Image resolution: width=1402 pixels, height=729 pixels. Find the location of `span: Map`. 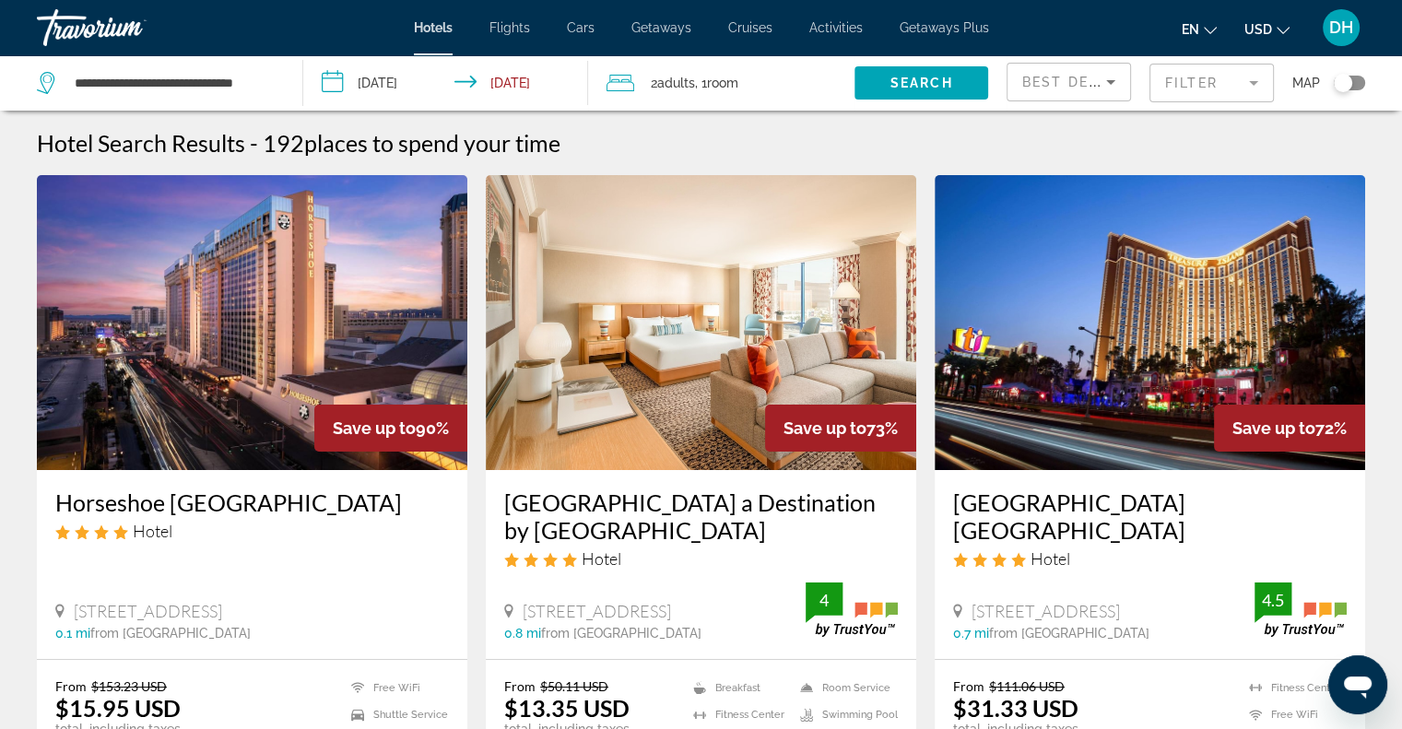

span: Map is located at coordinates (1306, 83).